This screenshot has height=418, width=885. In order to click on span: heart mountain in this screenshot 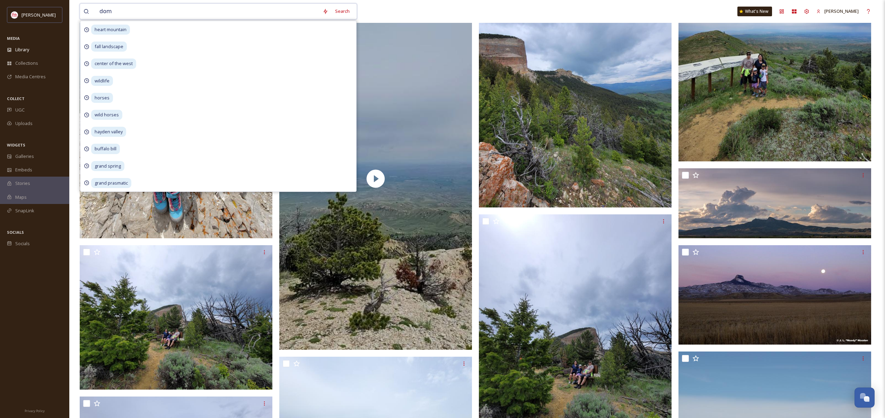, I will do `click(111, 29)`.